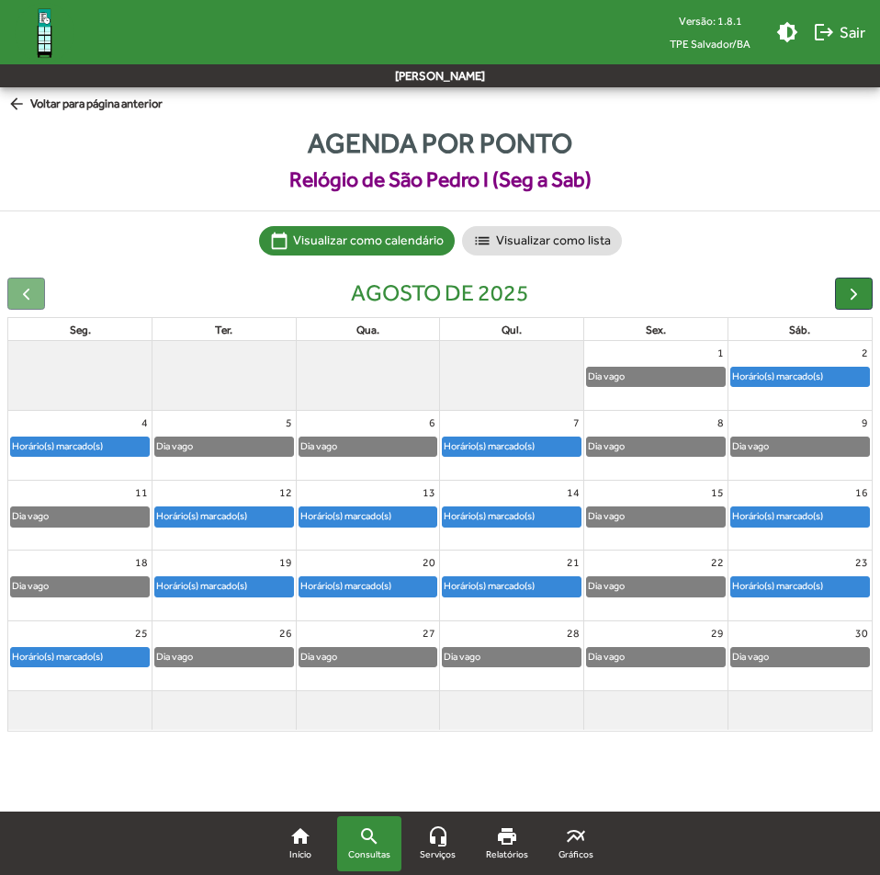 The height and width of the screenshot is (875, 880). Describe the element at coordinates (720, 423) in the screenshot. I see `a: 8 de agosto de 2025` at that location.